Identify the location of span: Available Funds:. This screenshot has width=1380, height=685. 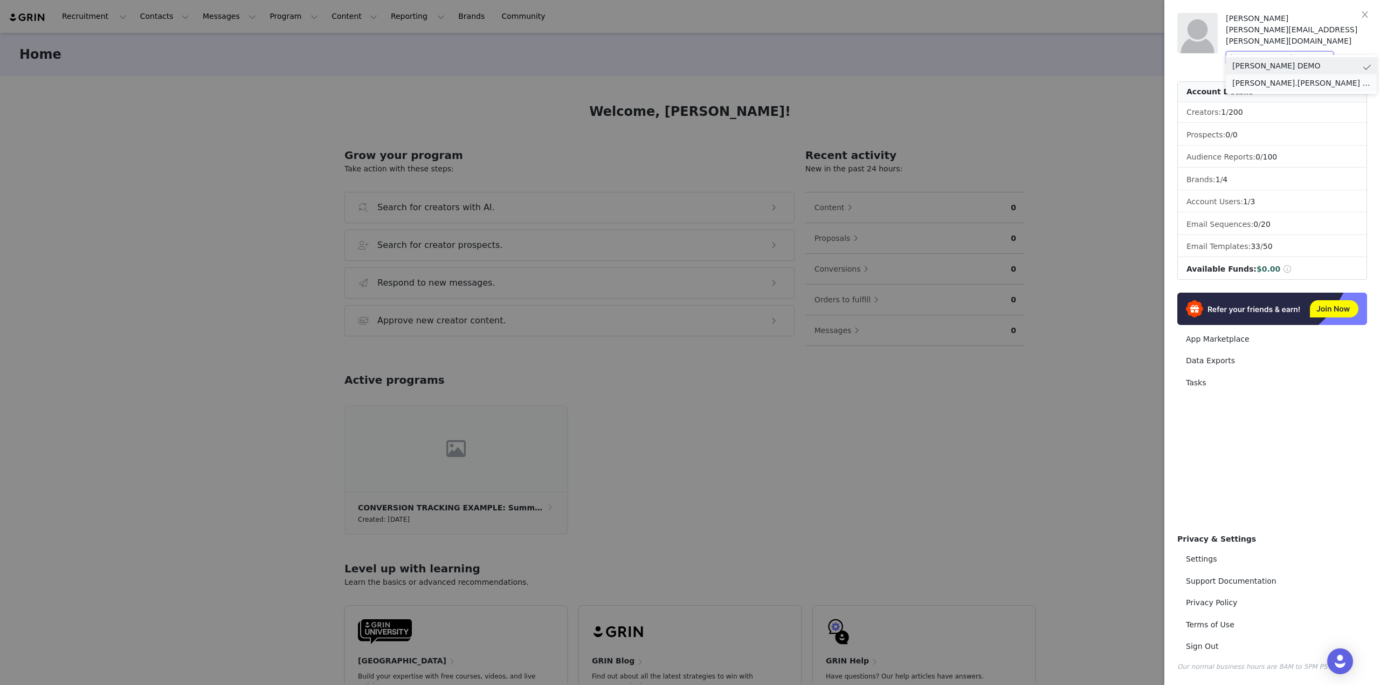
(1222, 269).